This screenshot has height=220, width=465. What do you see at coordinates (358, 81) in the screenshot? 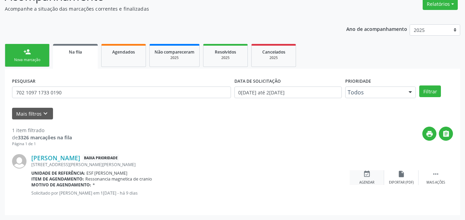
I see `label: Prioridade` at bounding box center [358, 81].